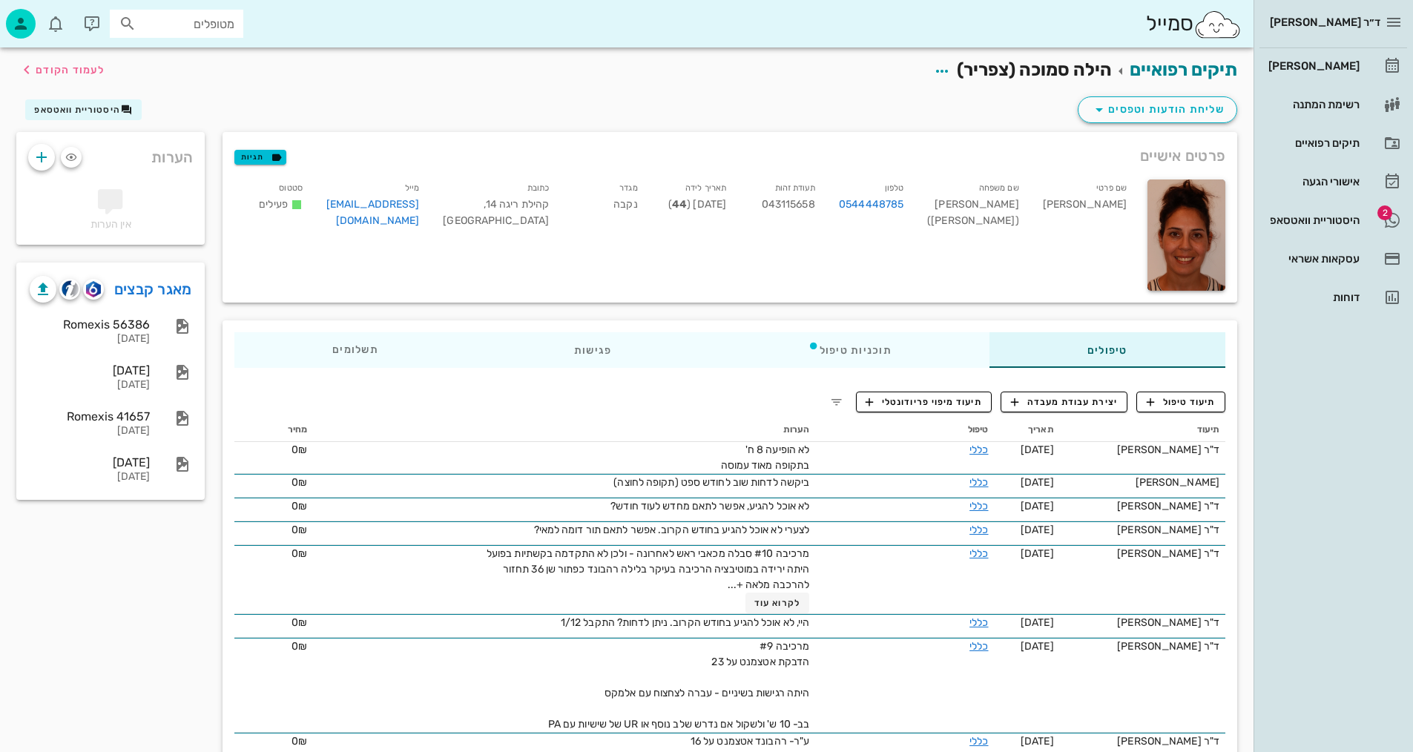 This screenshot has height=752, width=1413. What do you see at coordinates (61, 70) in the screenshot?
I see `button: לעמוד הקודם` at bounding box center [61, 70].